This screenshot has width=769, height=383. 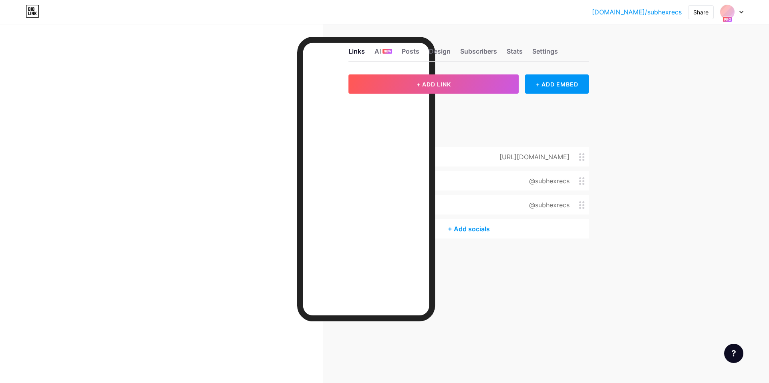 I want to click on div: Design, so click(x=440, y=54).